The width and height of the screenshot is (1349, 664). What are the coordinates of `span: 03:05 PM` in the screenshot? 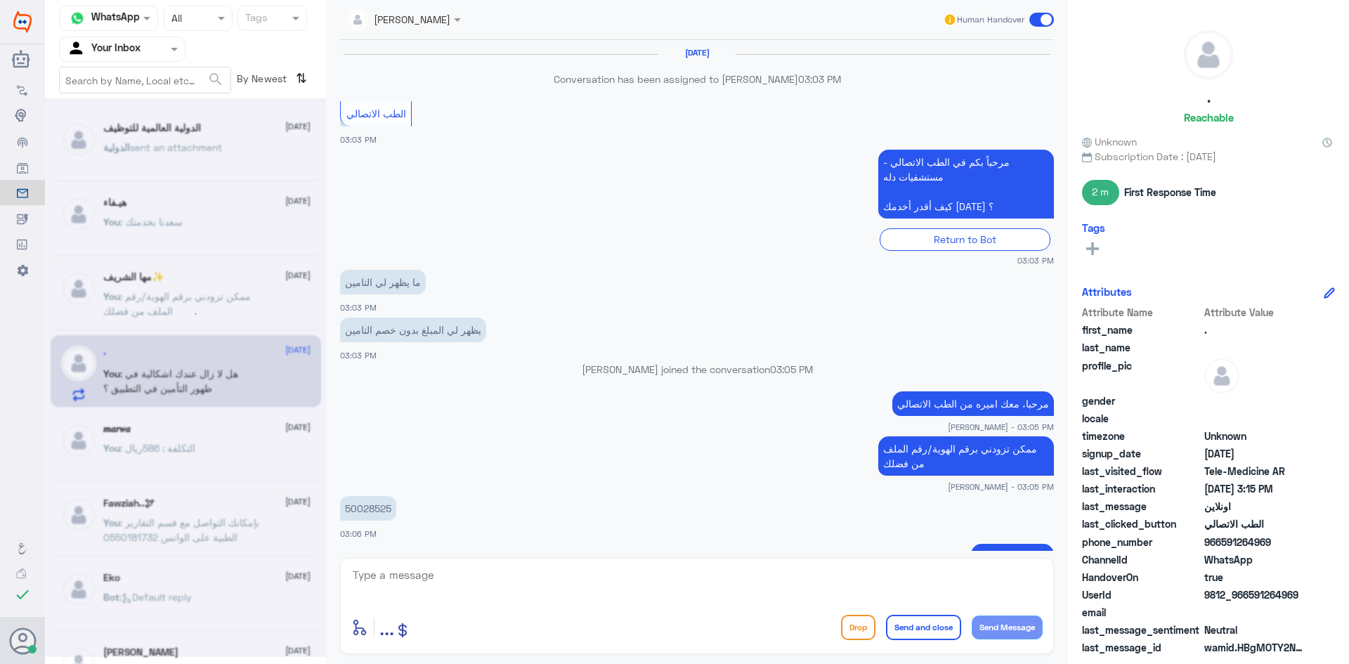 It's located at (791, 369).